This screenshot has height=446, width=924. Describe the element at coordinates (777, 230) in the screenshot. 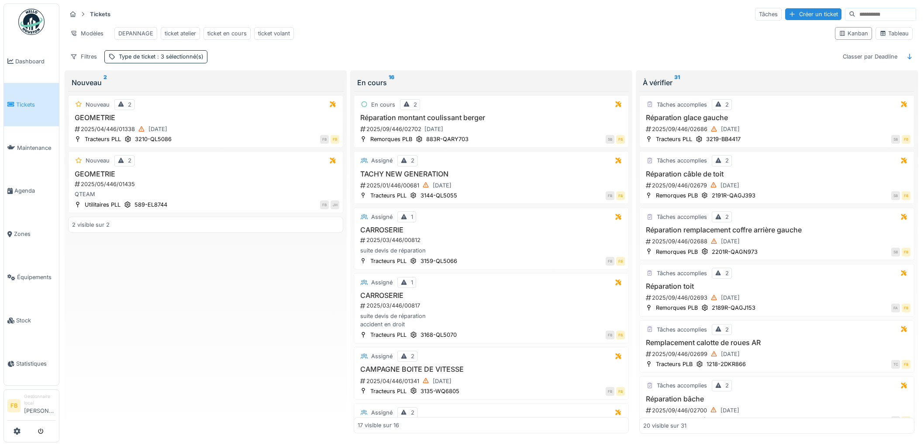

I see `h3: Réparation remplacement coffre arrière gauche` at that location.